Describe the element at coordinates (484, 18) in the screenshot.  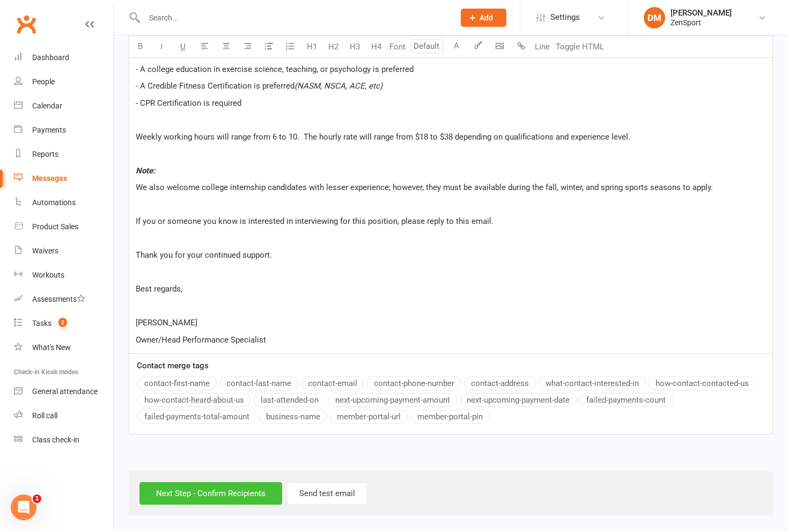
I see `button: Add` at that location.